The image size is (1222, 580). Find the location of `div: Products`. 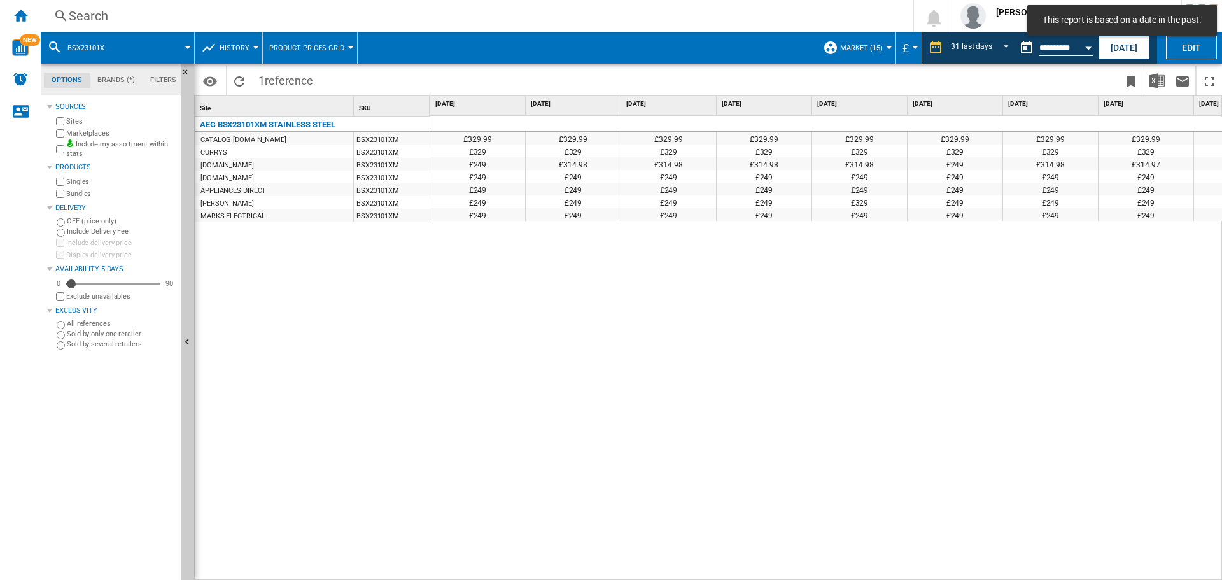

div: Products is located at coordinates (116, 167).